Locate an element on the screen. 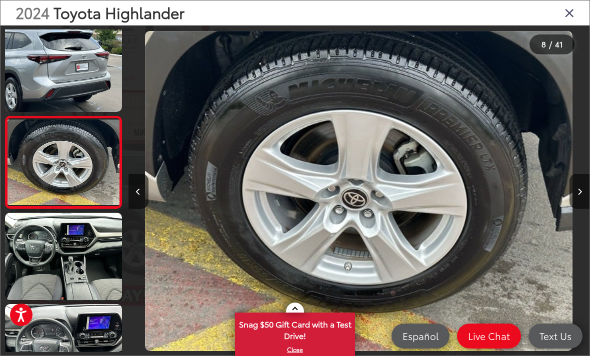 The width and height of the screenshot is (590, 356). div: 2024 Toyota Highlander LE 7 is located at coordinates (358, 191).